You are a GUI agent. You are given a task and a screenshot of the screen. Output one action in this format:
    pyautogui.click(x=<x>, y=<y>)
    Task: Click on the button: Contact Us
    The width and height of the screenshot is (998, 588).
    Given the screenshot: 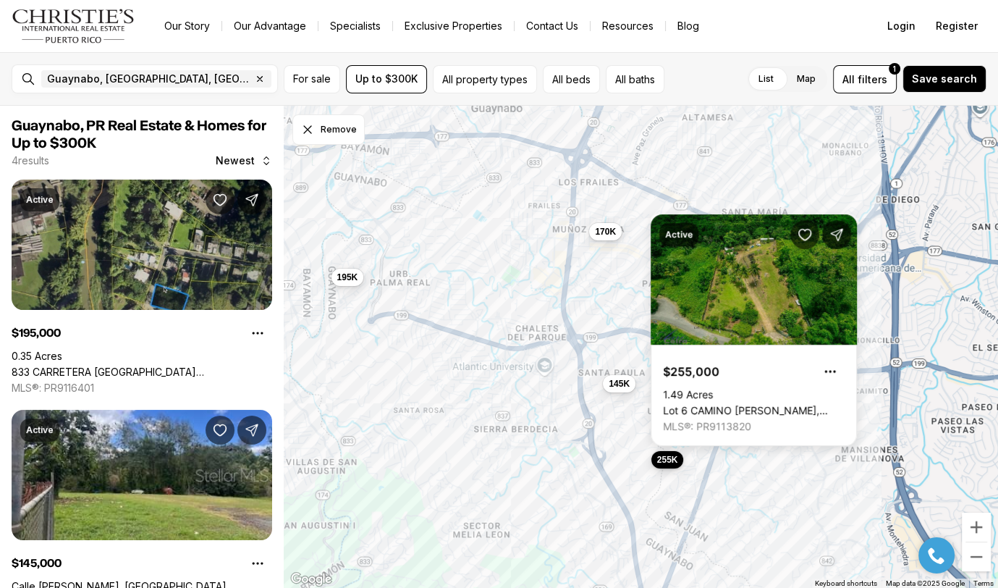 What is the action you would take?
    pyautogui.click(x=552, y=26)
    